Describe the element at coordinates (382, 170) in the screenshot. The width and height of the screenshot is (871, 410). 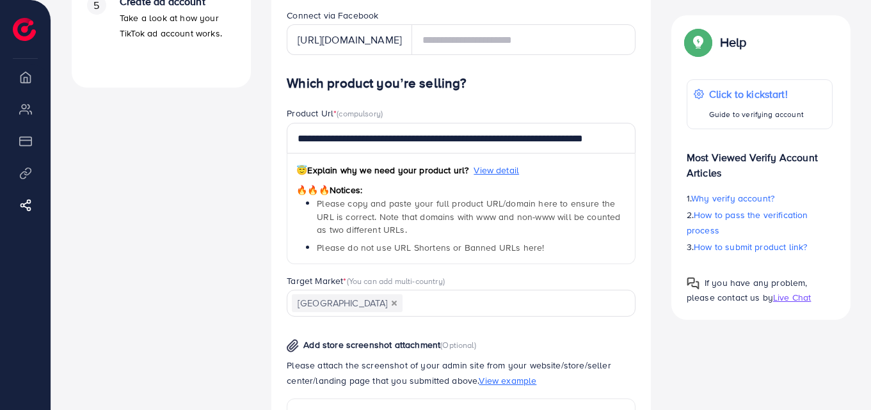
I see `span: Explain why we need your product url?` at that location.